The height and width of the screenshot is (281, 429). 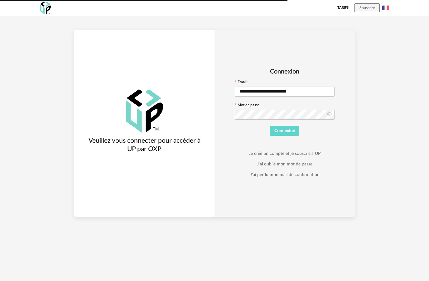 I want to click on span: Connexion, so click(x=285, y=131).